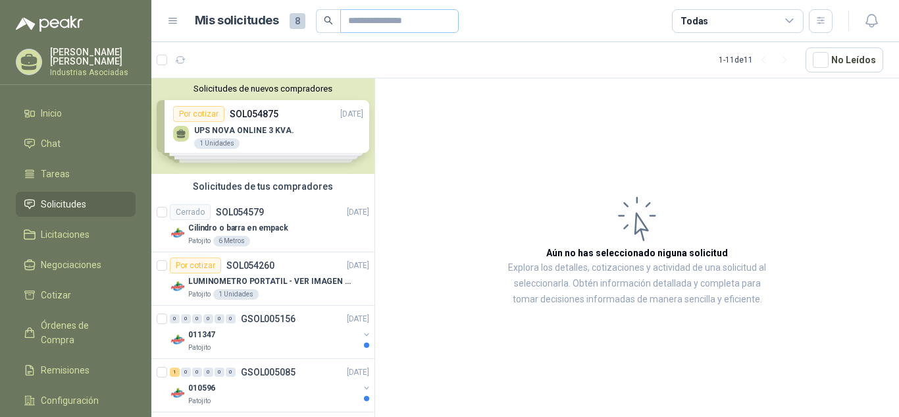  What do you see at coordinates (298, 21) in the screenshot?
I see `span: 8` at bounding box center [298, 21].